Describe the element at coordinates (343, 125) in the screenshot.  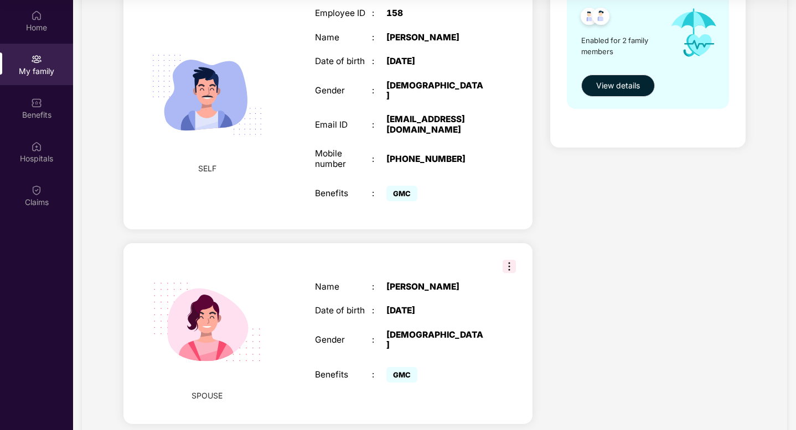
I see `div: Email ID` at that location.